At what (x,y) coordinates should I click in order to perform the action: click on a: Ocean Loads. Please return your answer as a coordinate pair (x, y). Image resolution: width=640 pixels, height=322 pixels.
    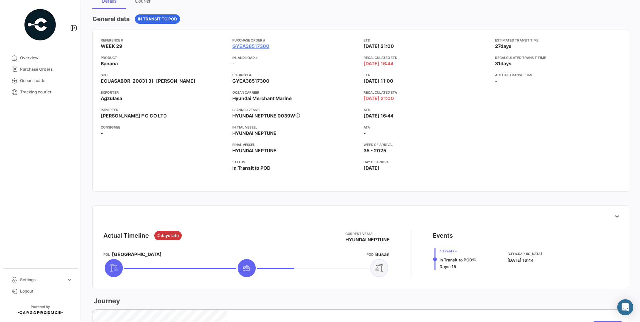
    Looking at the image, I should click on (40, 81).